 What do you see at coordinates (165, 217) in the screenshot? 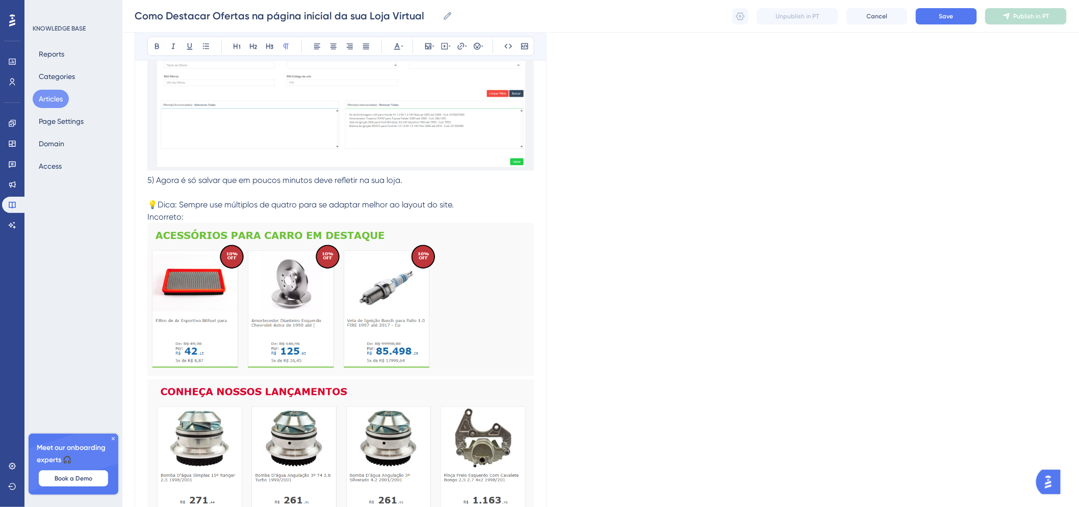
I see `span: Incorreto:` at bounding box center [165, 217].